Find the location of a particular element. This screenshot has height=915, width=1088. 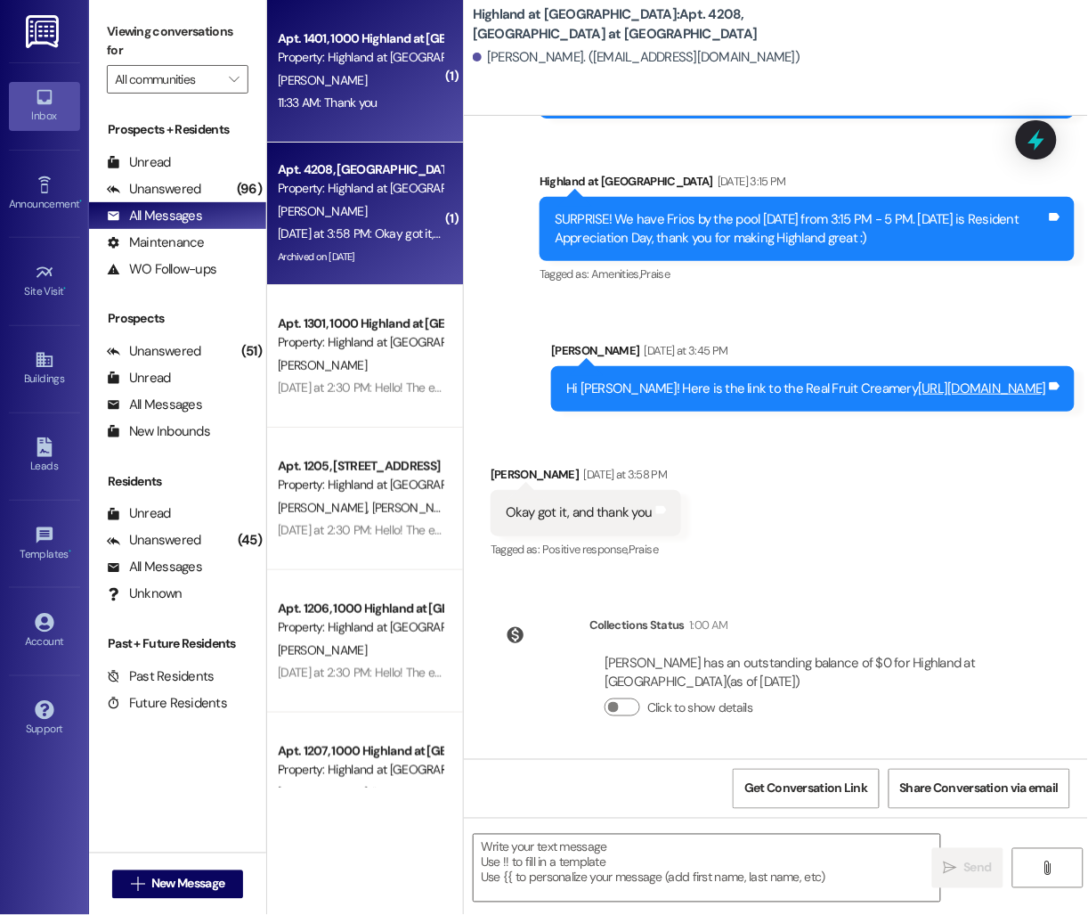

div: Residents is located at coordinates (177, 481).